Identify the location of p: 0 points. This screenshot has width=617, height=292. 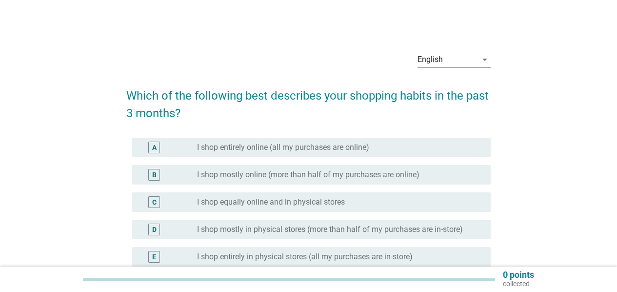
(518, 275).